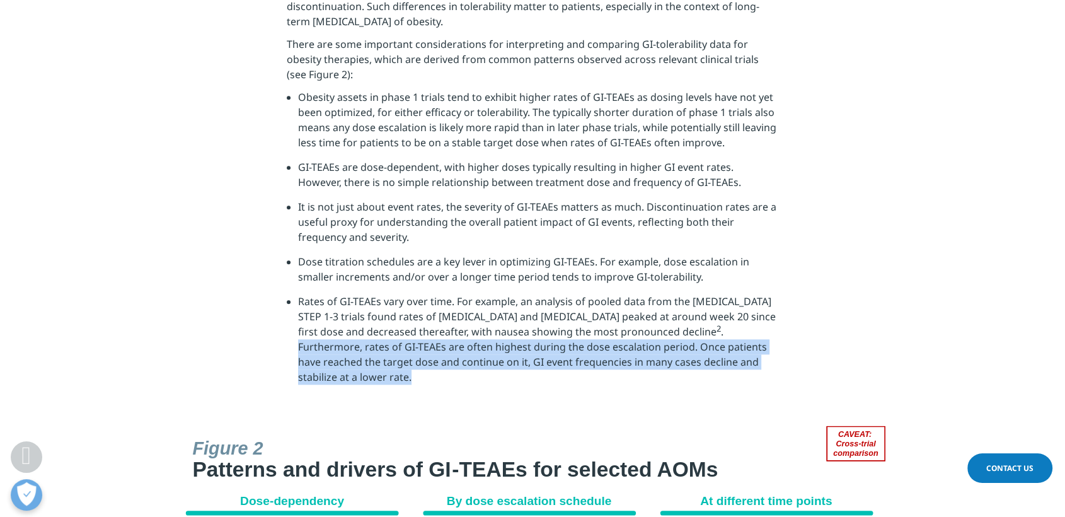  I want to click on span: There are some important considerations for interpreting and comparing GI-tolerability data for o..., so click(522, 59).